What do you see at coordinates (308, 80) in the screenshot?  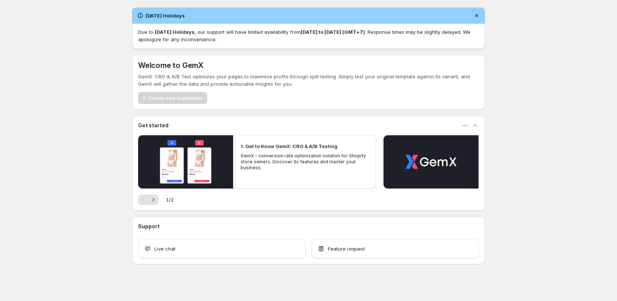 I see `p: GemX: CRO & A/B Test optimizes your pages to maximize profits through split testing. Simply test ...` at bounding box center [308, 80].